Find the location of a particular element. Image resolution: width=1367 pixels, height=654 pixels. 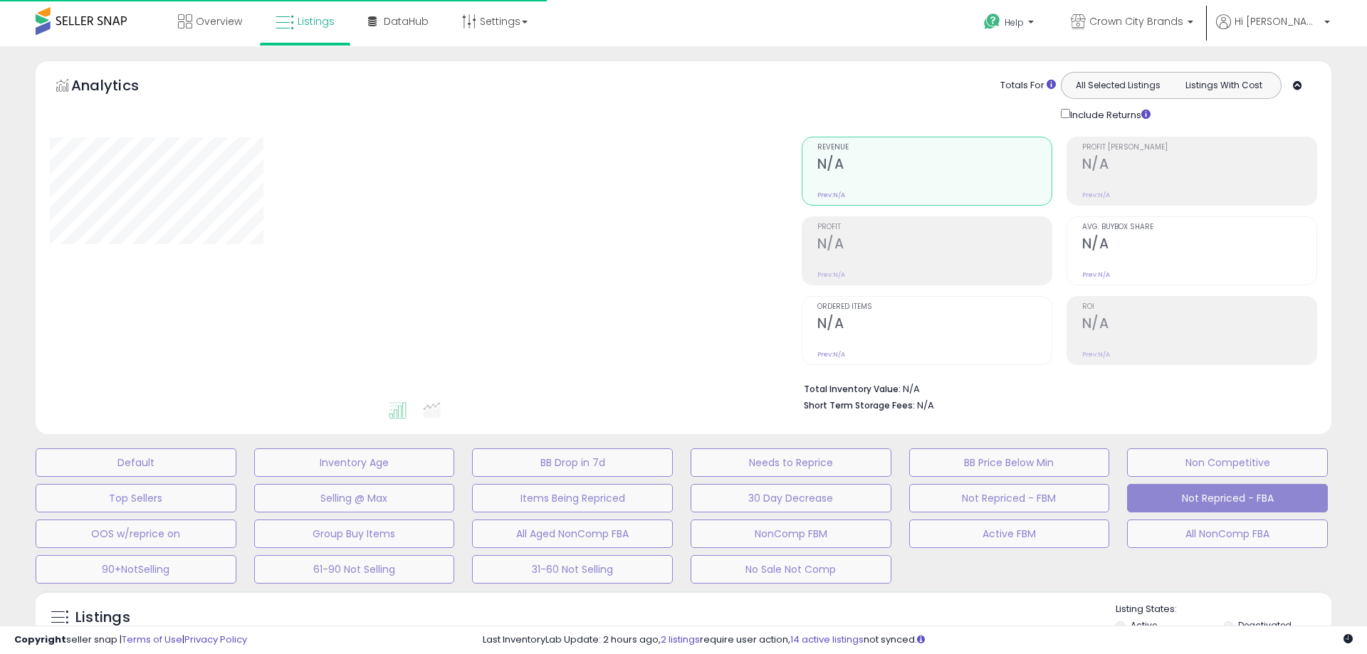

span: Help is located at coordinates (1014, 22).